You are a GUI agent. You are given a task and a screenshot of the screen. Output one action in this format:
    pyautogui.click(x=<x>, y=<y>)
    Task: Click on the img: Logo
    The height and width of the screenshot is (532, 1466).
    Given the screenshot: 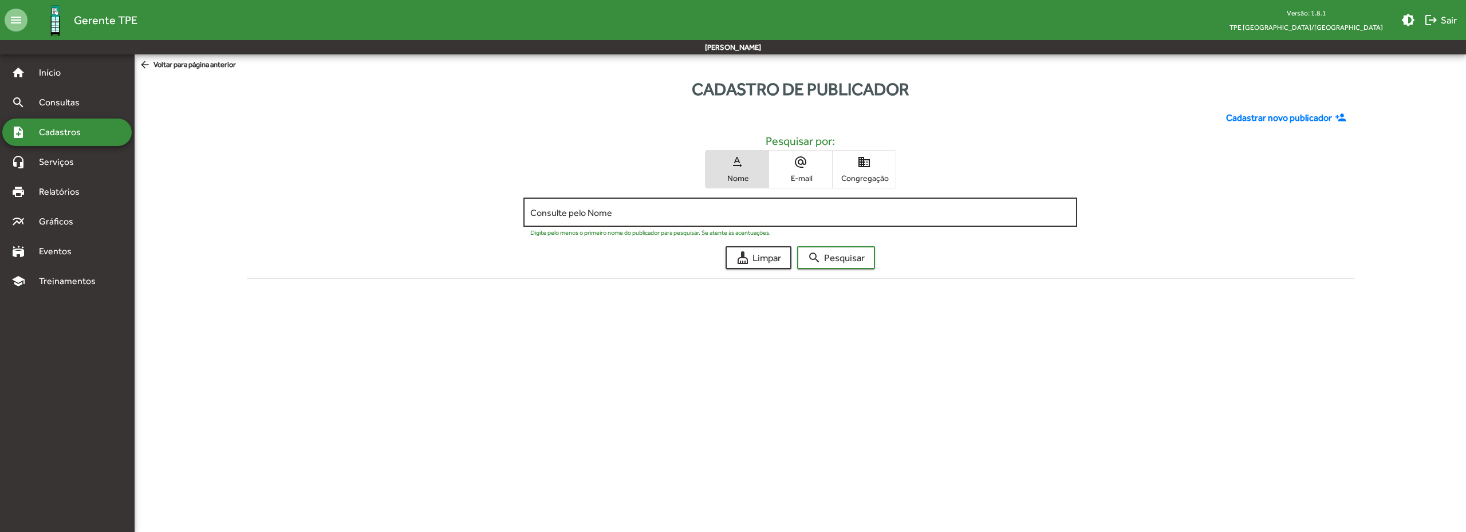 What is the action you would take?
    pyautogui.click(x=55, y=20)
    